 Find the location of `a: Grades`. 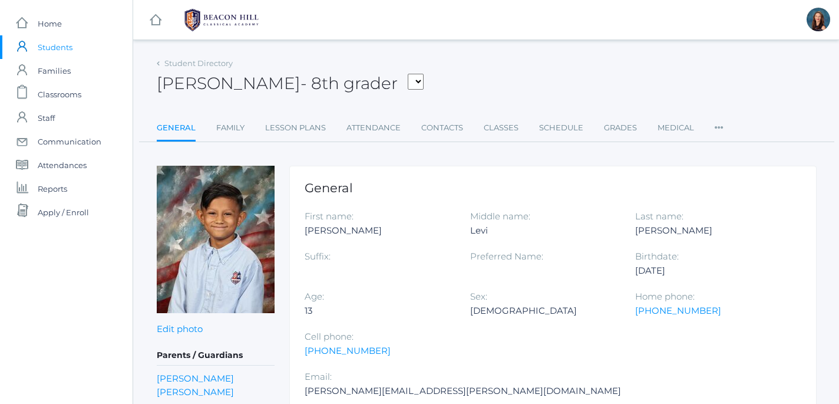

a: Grades is located at coordinates (621, 128).